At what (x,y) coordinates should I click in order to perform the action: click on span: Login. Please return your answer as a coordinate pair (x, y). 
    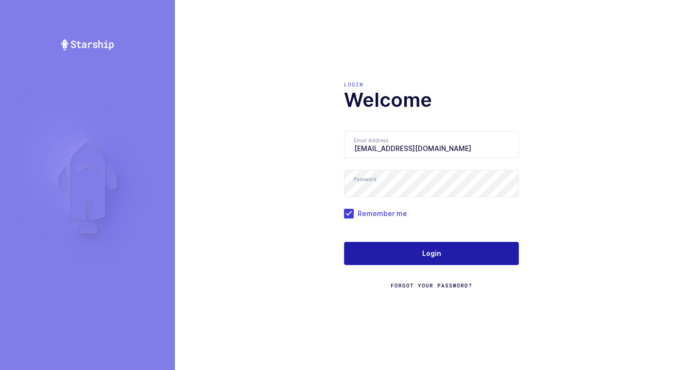
    Looking at the image, I should click on (432, 254).